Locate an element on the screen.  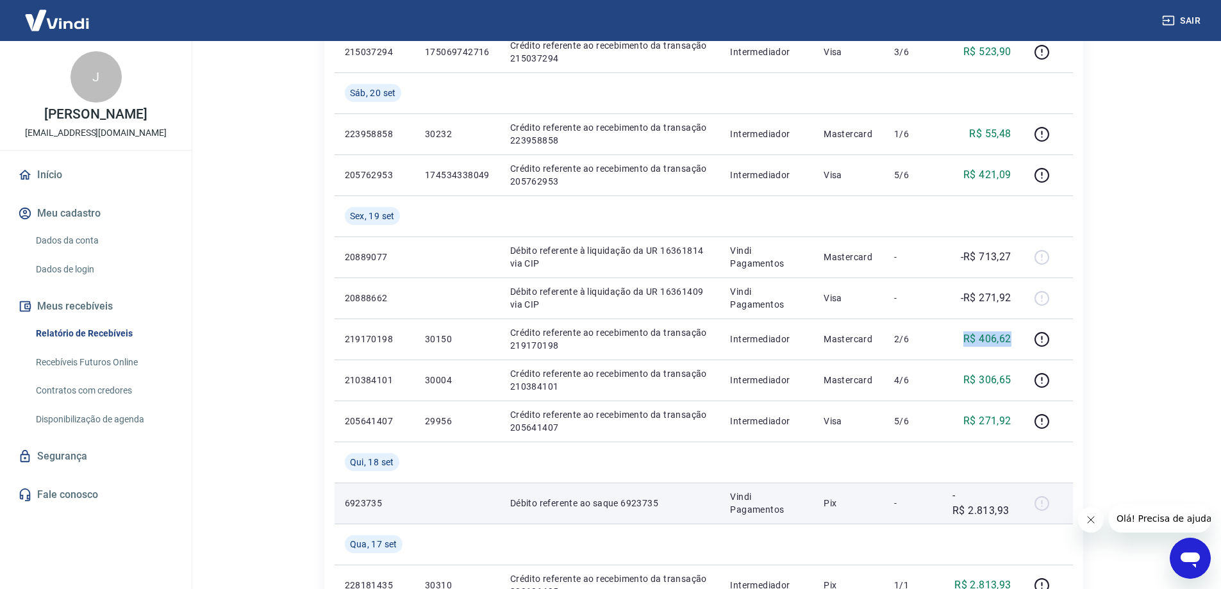
p: 174534338049 is located at coordinates (457, 175).